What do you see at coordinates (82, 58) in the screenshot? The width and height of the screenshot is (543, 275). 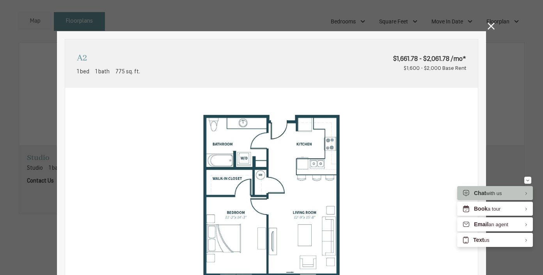 I see `p: A2` at bounding box center [82, 58].